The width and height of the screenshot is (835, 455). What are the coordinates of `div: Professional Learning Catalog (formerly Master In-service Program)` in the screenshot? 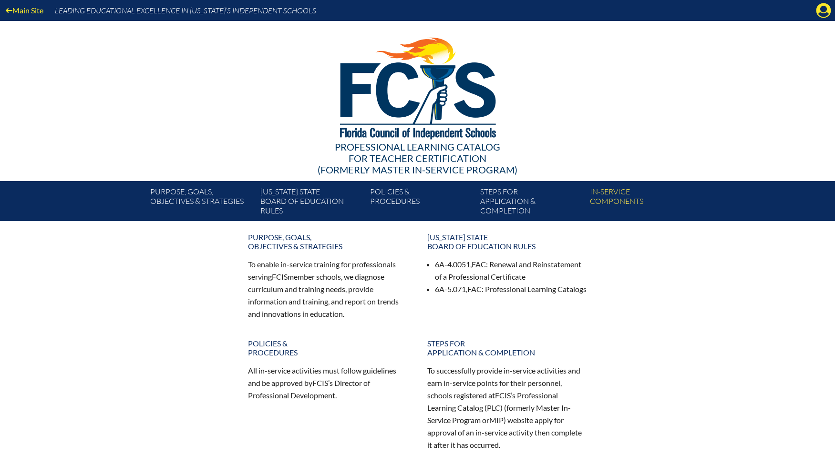 It's located at (418, 158).